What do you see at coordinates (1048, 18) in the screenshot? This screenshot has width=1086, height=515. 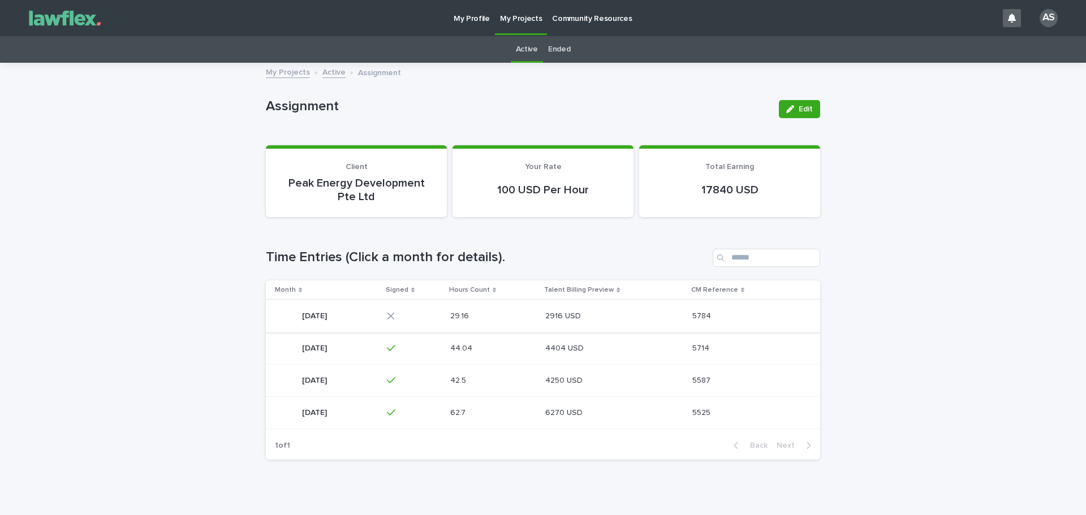 I see `div: AS` at bounding box center [1048, 18].